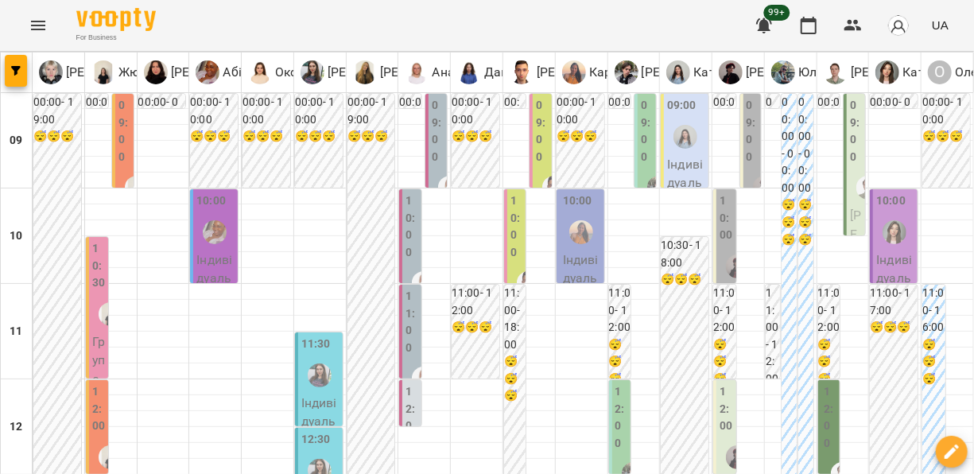 The width and height of the screenshot is (974, 474). Describe the element at coordinates (719, 72) in the screenshot. I see `p: Катерина` at that location.